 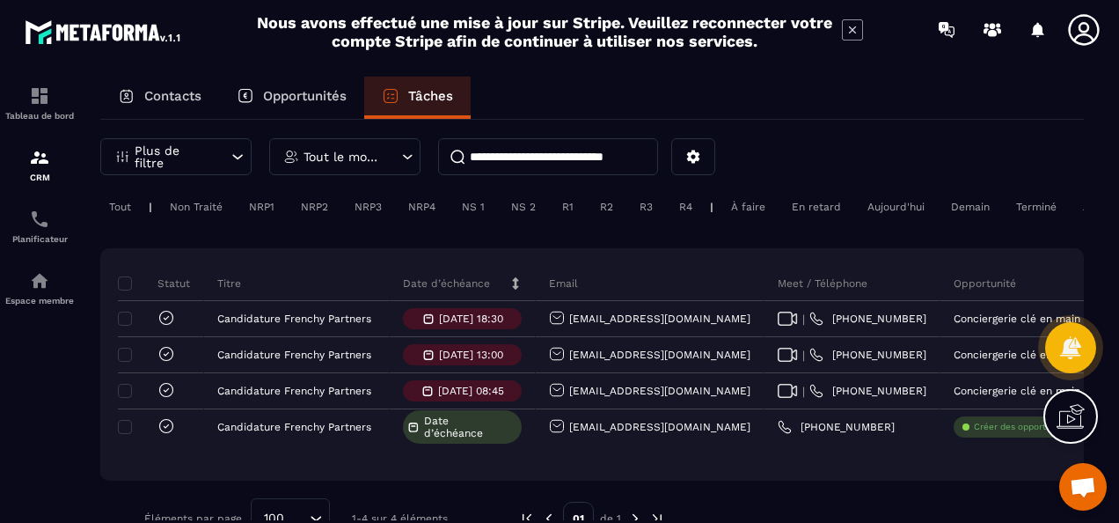 What do you see at coordinates (173, 157) in the screenshot?
I see `p: Plus de filtre` at bounding box center [173, 157].